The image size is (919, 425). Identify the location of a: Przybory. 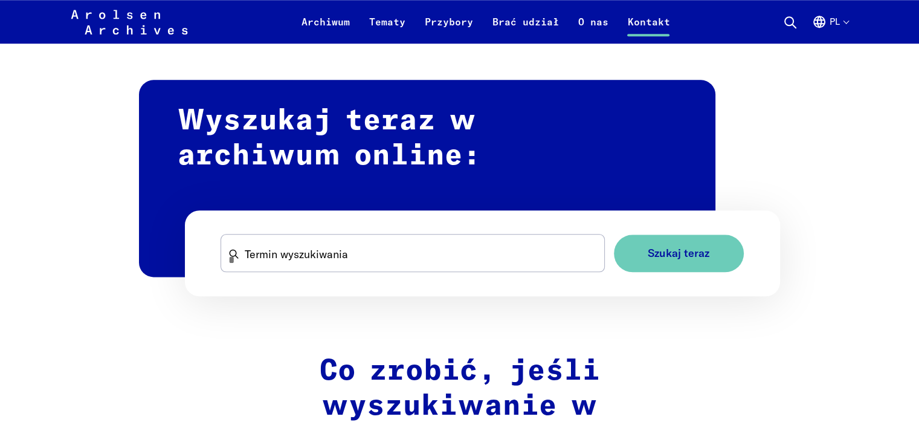
(449, 29).